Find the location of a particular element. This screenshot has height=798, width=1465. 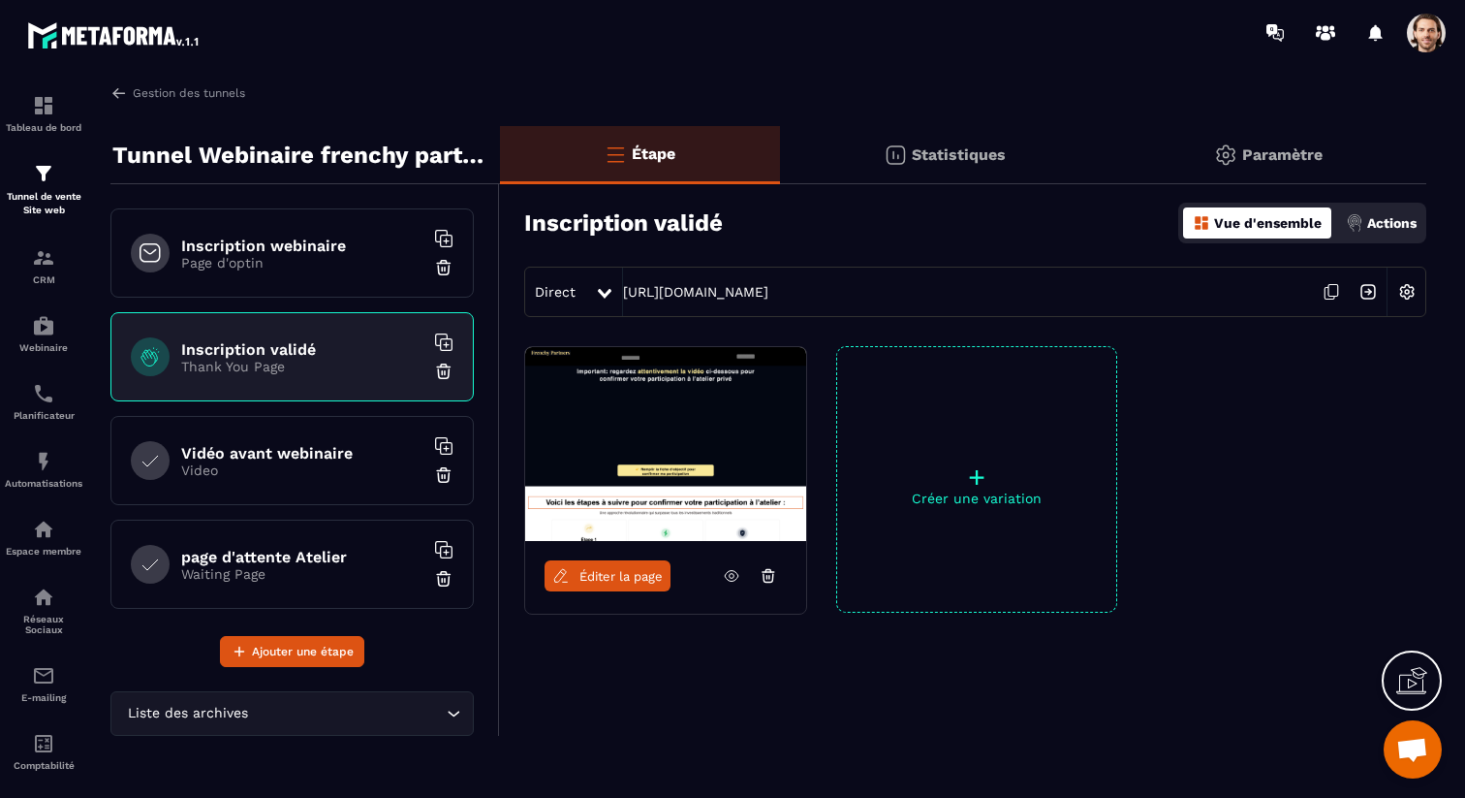

h6: Inscription validé is located at coordinates (302, 349).